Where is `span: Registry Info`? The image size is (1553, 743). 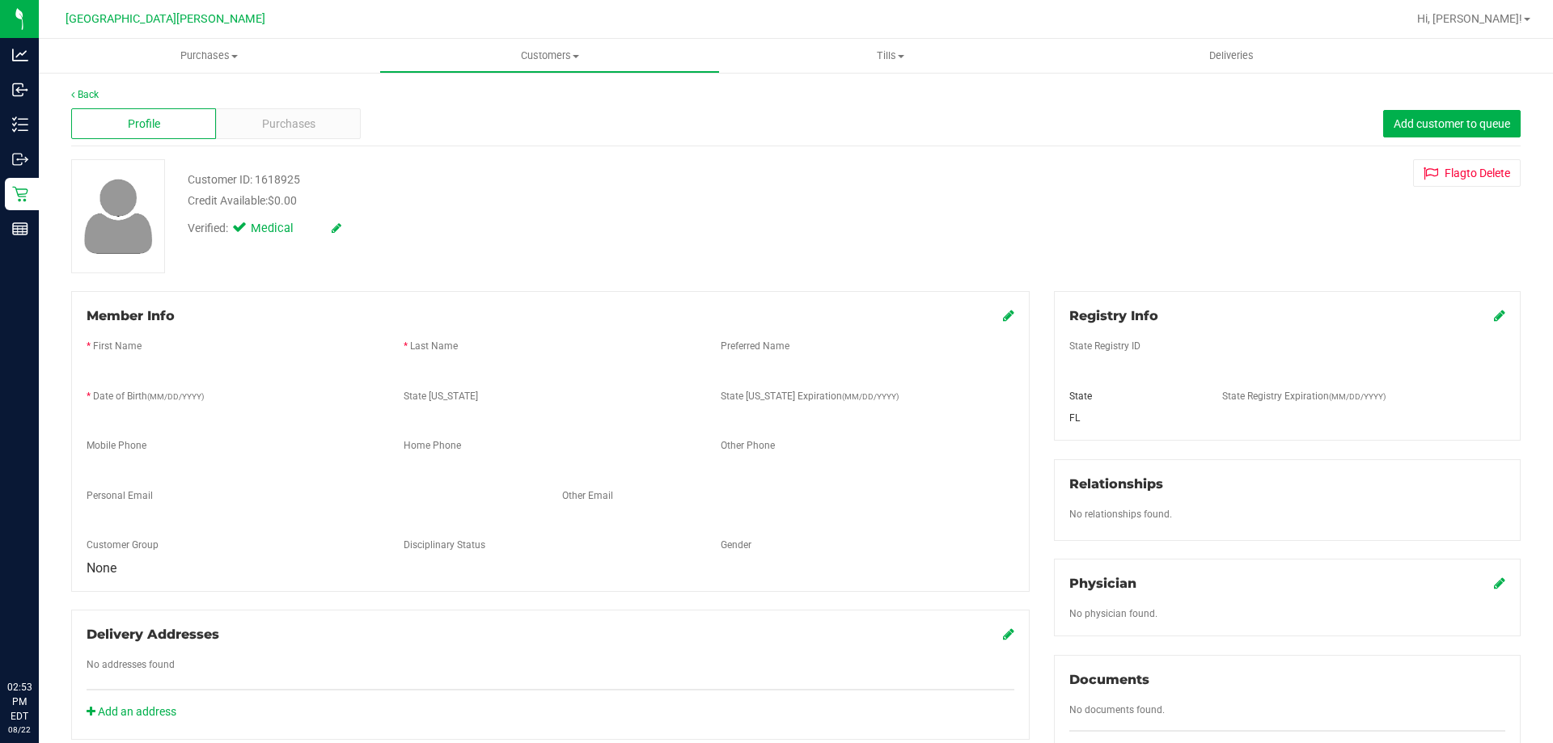 span: Registry Info is located at coordinates (1114, 315).